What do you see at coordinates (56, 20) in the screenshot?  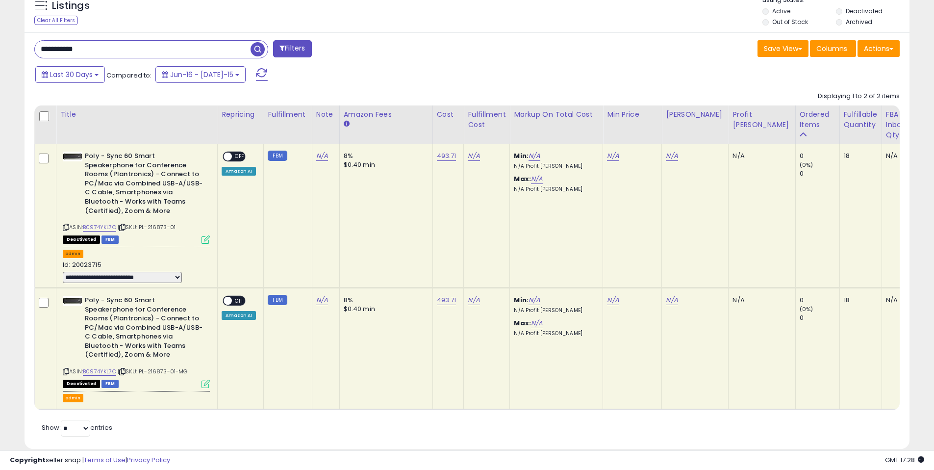 I see `div: Clear All Filters` at bounding box center [56, 20].